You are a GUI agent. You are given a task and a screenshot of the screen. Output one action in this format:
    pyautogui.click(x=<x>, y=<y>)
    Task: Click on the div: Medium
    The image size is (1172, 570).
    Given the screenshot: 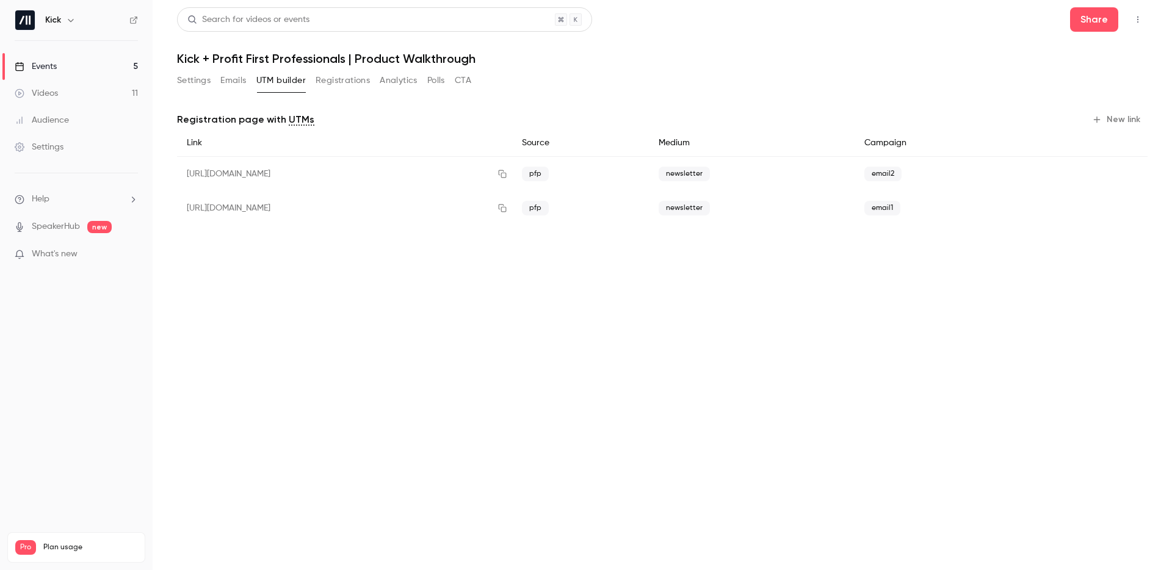 What is the action you would take?
    pyautogui.click(x=751, y=143)
    